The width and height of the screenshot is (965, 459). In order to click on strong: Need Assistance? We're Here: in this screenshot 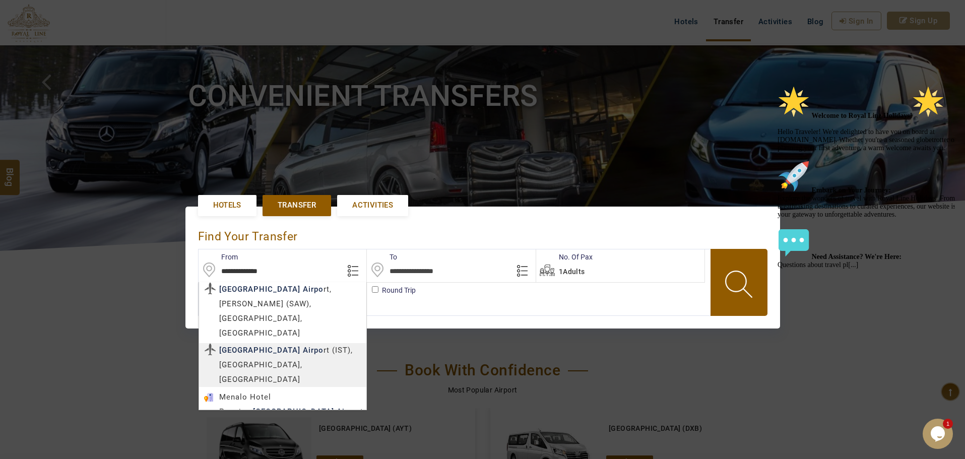, I will do `click(83, 175)`.